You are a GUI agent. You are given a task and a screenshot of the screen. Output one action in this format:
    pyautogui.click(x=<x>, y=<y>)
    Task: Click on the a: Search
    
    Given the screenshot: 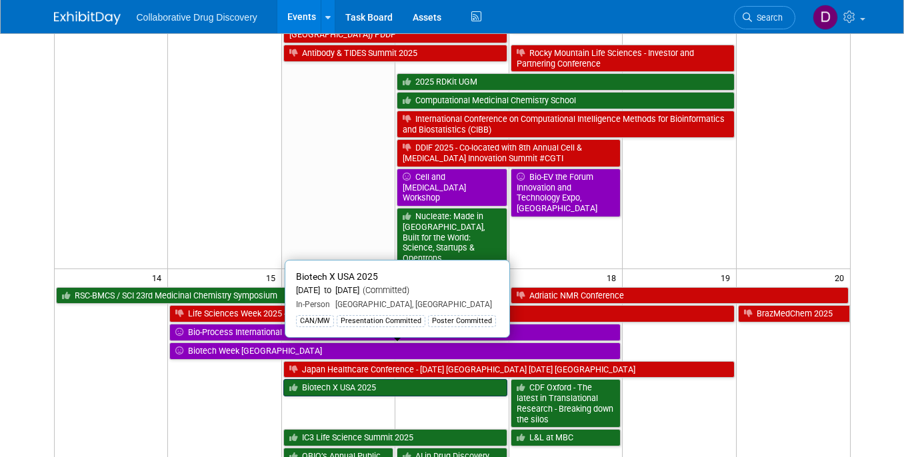 What is the action you would take?
    pyautogui.click(x=764, y=17)
    